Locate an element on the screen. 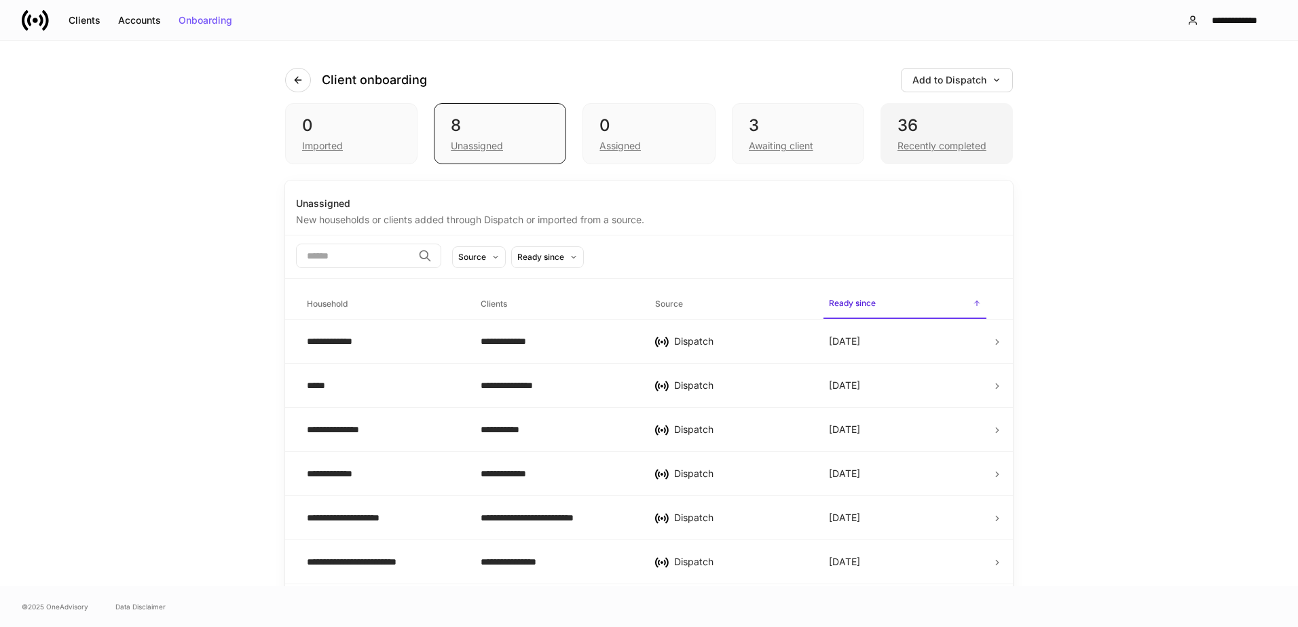 This screenshot has width=1298, height=627. span: Source is located at coordinates (731, 304).